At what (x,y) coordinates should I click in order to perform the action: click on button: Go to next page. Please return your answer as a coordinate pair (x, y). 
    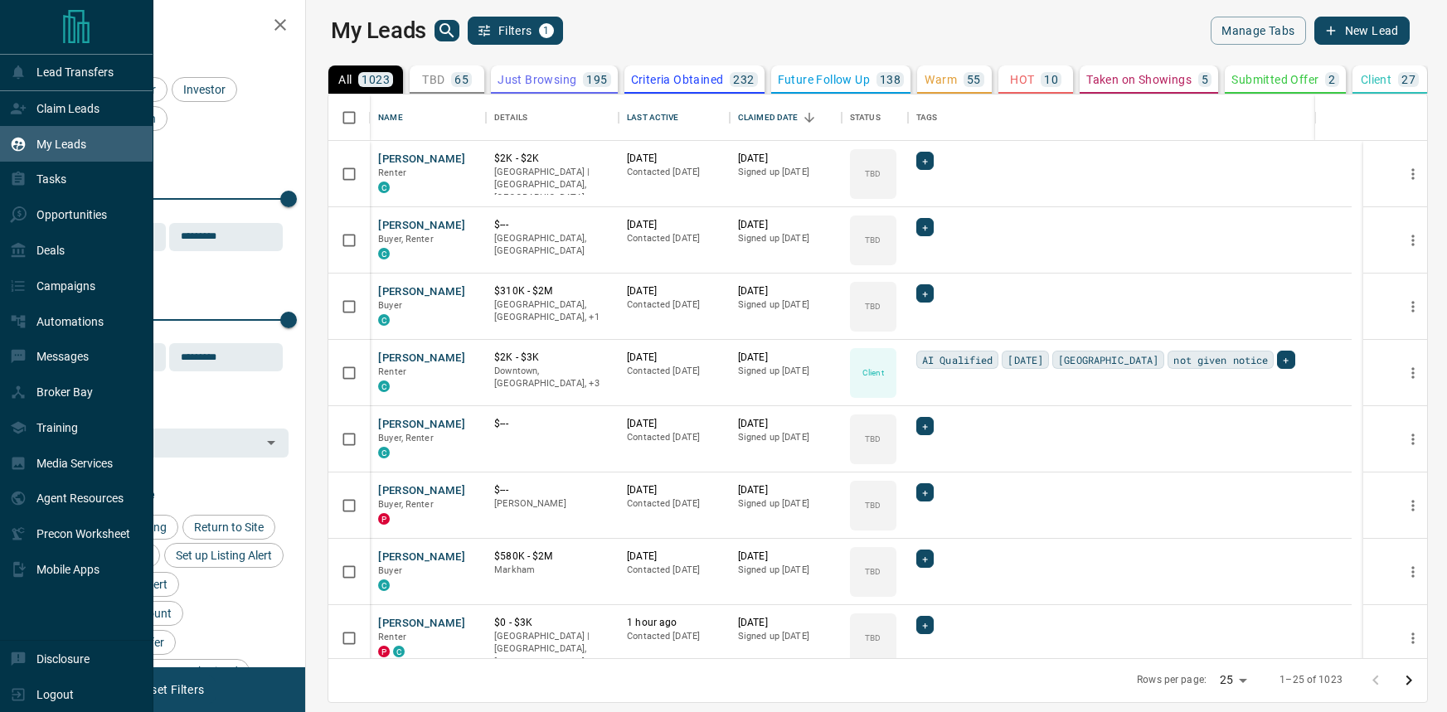
    Looking at the image, I should click on (1409, 681).